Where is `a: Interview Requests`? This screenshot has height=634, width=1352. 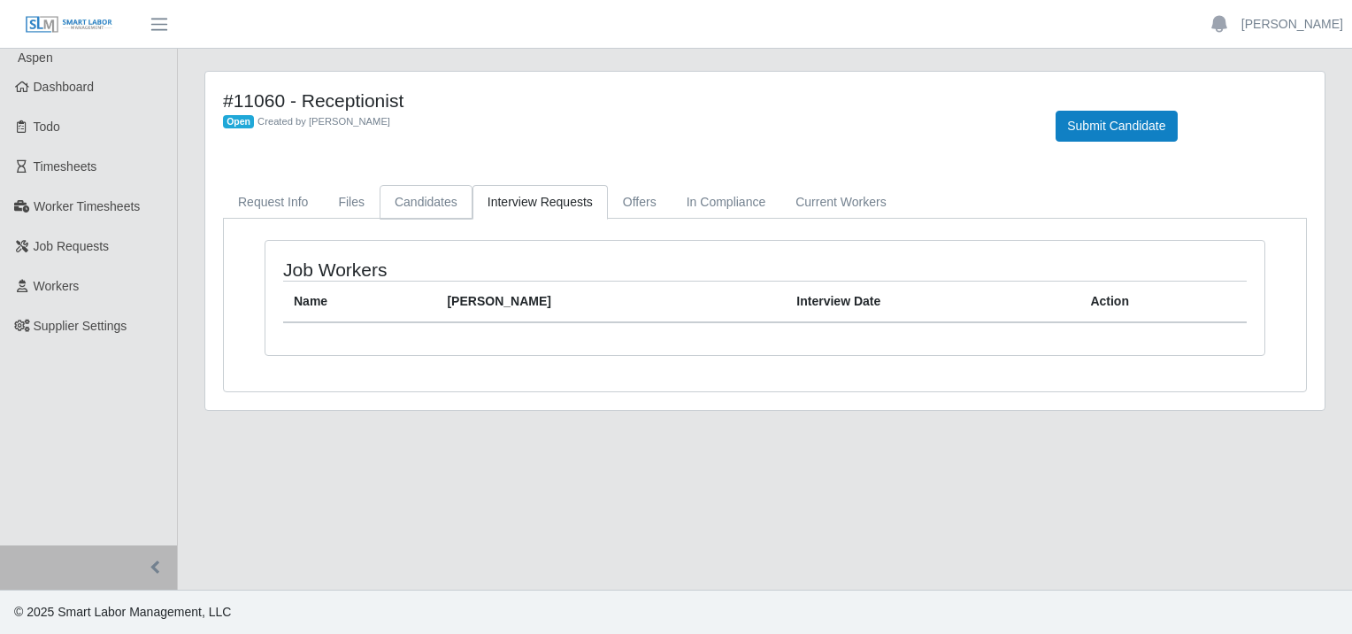 a: Interview Requests is located at coordinates (540, 202).